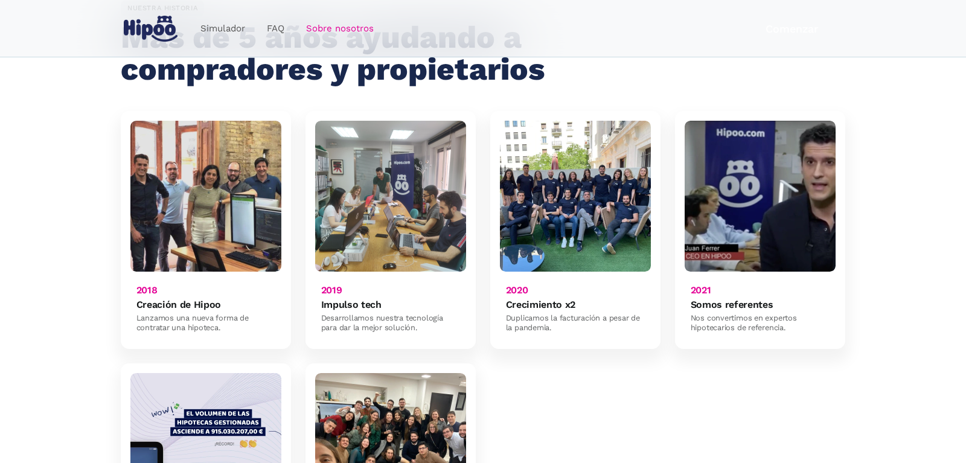 This screenshot has height=463, width=966. Describe the element at coordinates (732, 304) in the screenshot. I see `h6: Somos referentes` at that location.